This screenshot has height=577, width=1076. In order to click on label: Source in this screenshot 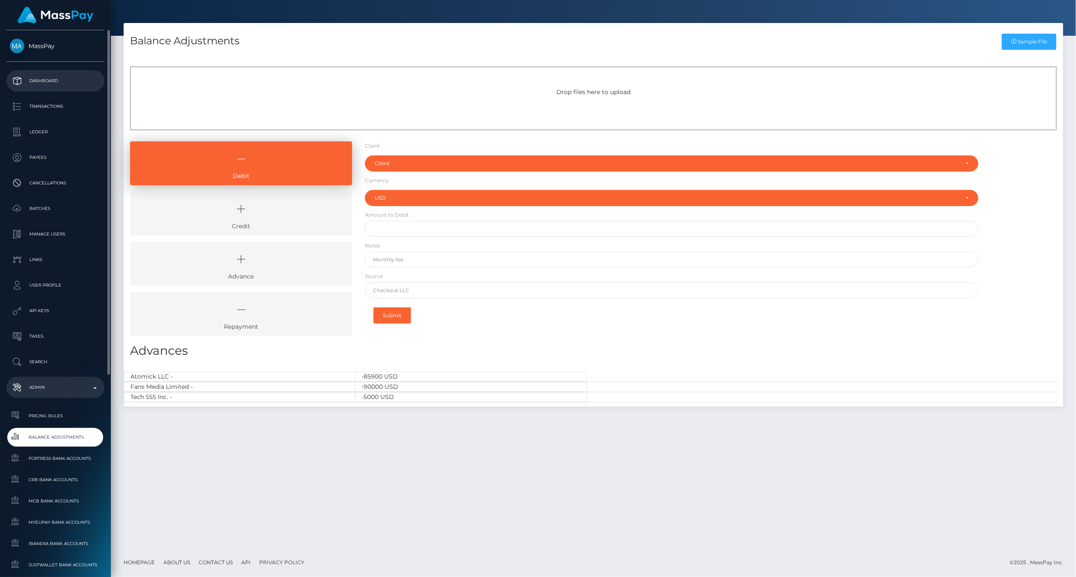, I will do `click(374, 277)`.